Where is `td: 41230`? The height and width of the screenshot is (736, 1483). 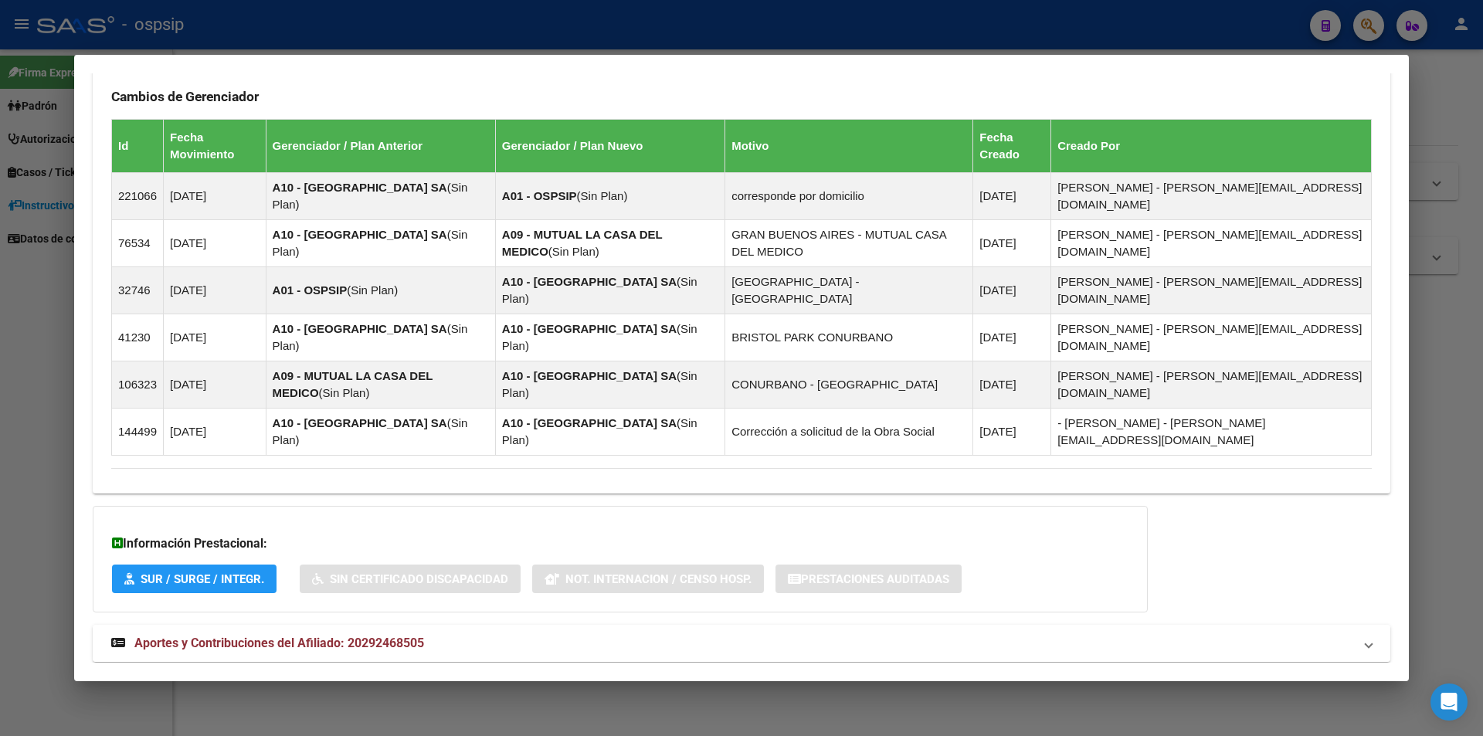 td: 41230 is located at coordinates (138, 337).